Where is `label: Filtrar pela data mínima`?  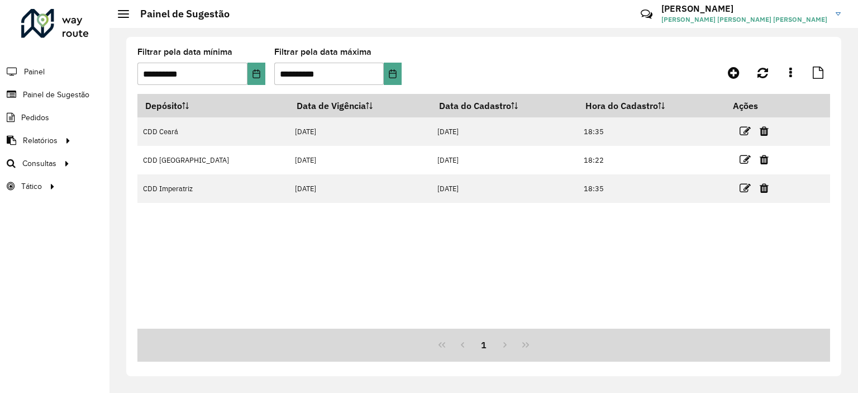 label: Filtrar pela data mínima is located at coordinates (185, 52).